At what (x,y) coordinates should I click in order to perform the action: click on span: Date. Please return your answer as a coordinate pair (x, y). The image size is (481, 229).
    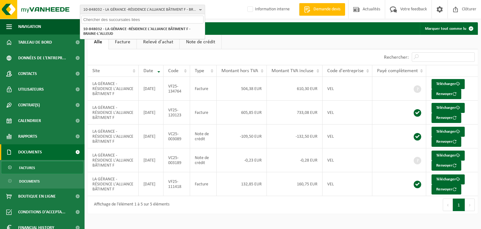
    Looking at the image, I should click on (148, 71).